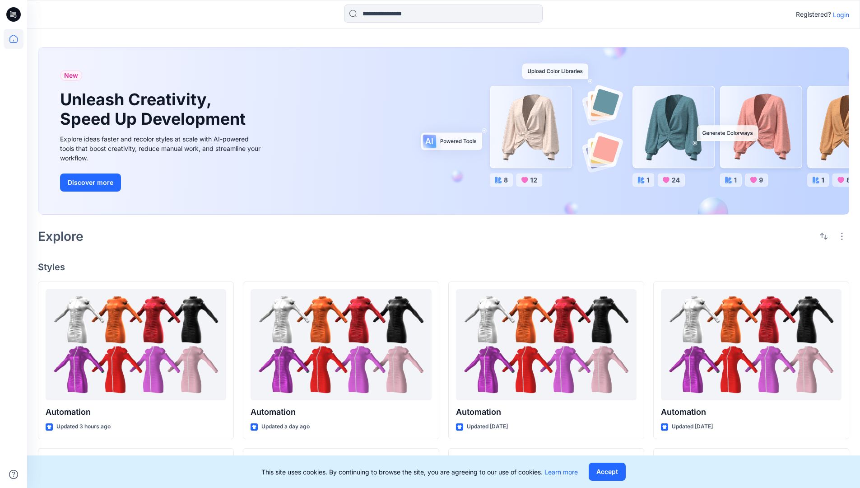 Image resolution: width=860 pixels, height=488 pixels. What do you see at coordinates (444, 267) in the screenshot?
I see `h4: Styles` at bounding box center [444, 267].